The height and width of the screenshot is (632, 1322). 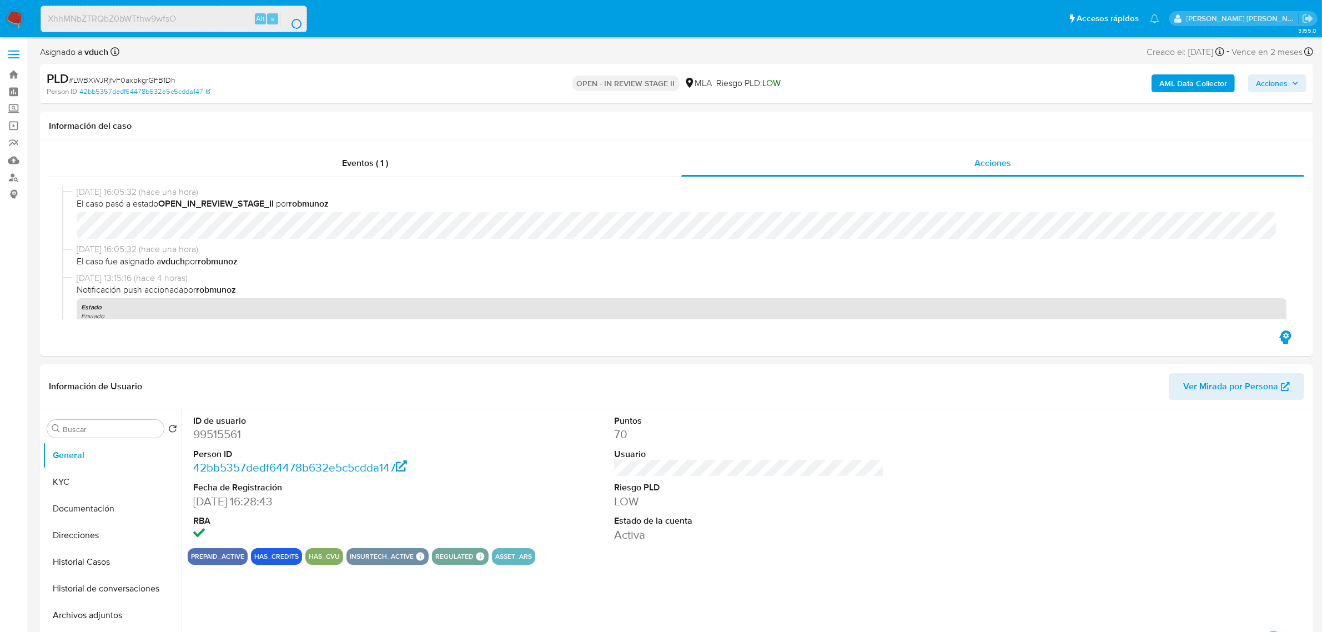 What do you see at coordinates (62, 92) in the screenshot?
I see `b: Person ID` at bounding box center [62, 92].